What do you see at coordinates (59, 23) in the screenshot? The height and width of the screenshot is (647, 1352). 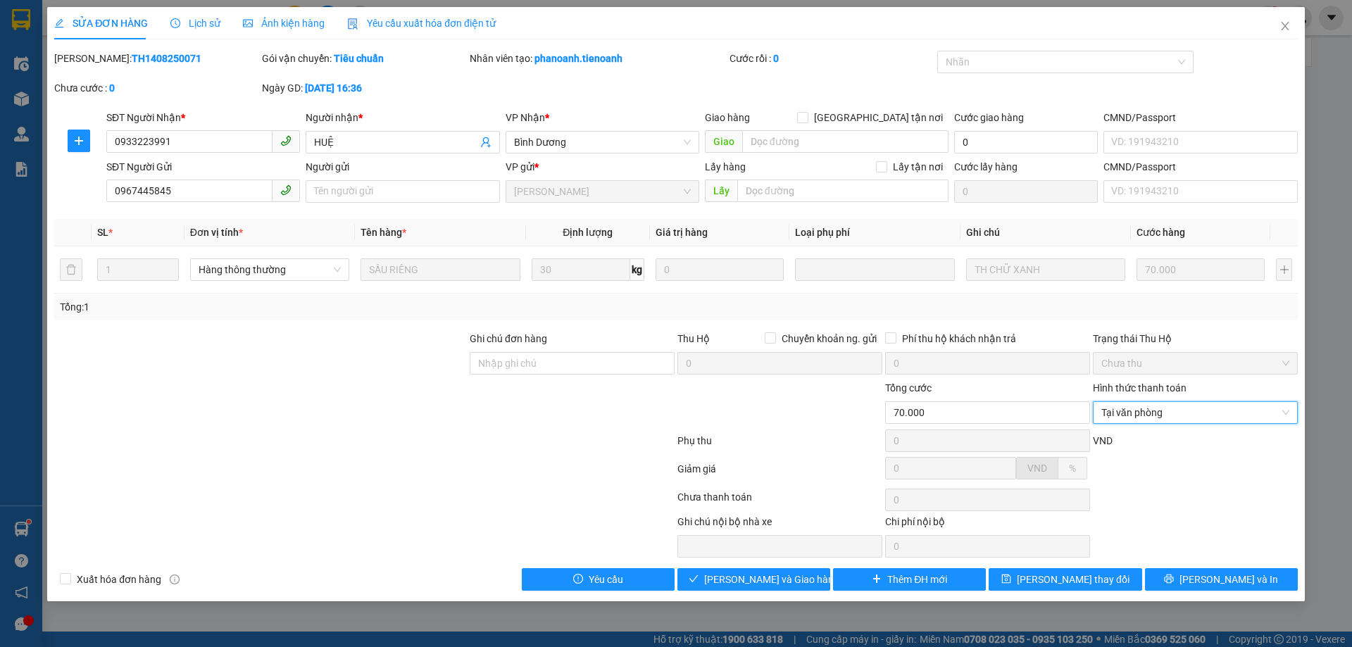 I see `span: edit` at bounding box center [59, 23].